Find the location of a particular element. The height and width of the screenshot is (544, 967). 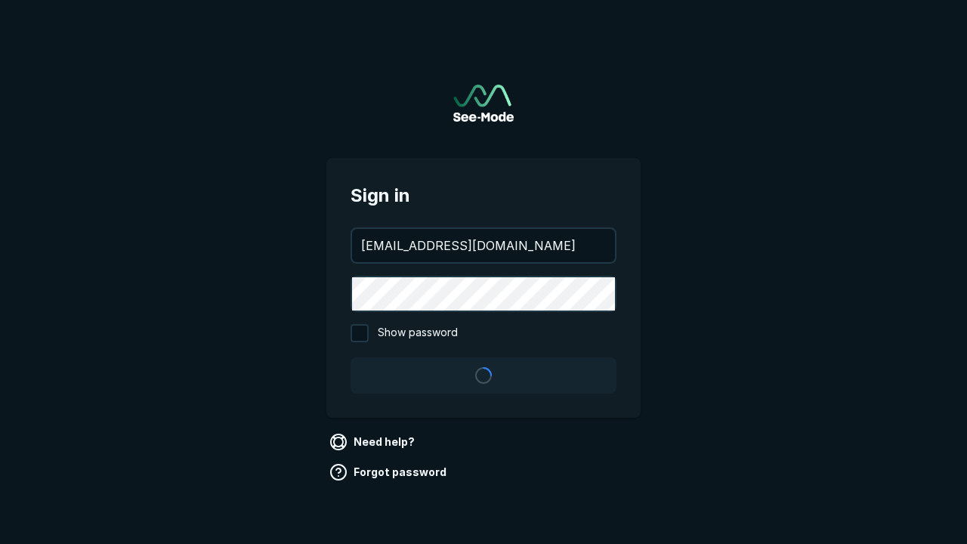

a: Need help? is located at coordinates (373, 442).